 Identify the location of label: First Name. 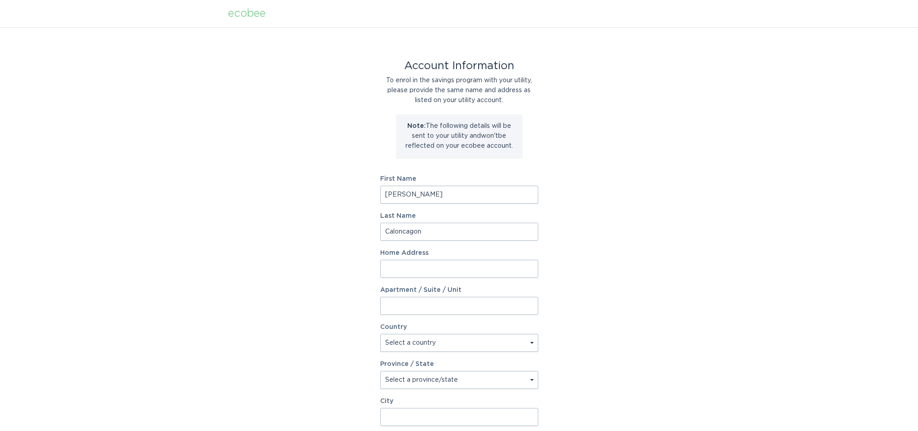
(459, 179).